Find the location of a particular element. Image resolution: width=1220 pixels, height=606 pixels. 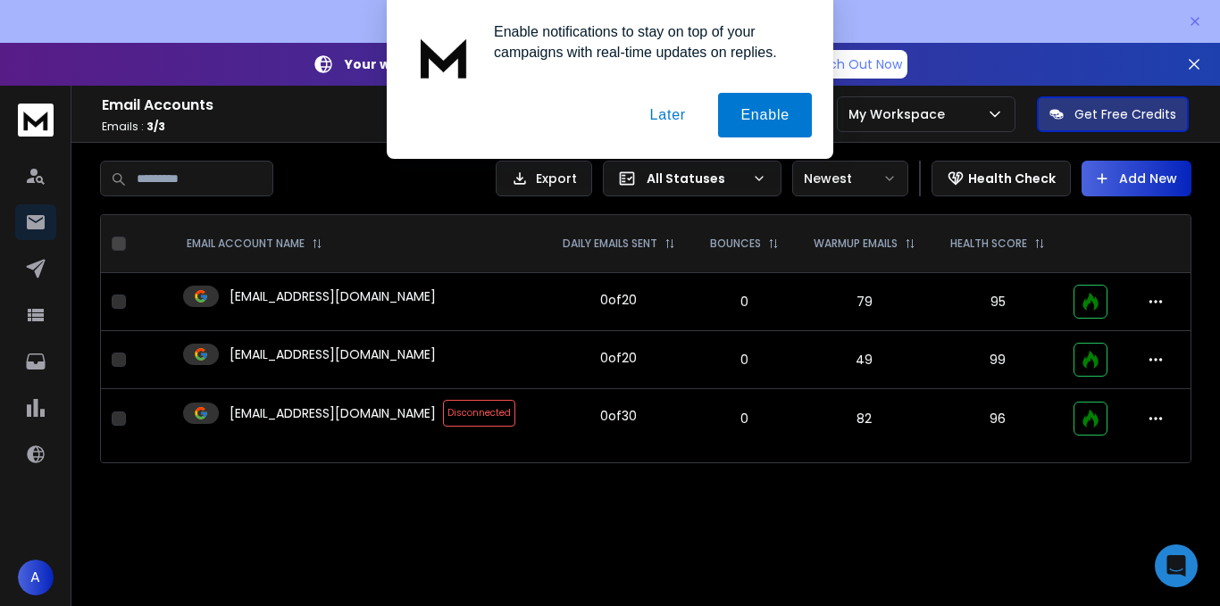

button: Health Check is located at coordinates (1001, 179).